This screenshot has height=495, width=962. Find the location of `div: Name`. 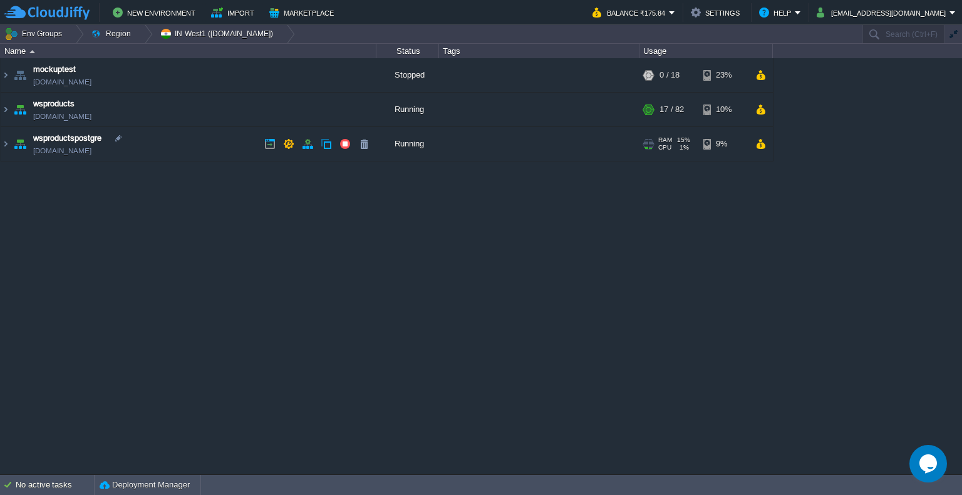

div: Name is located at coordinates (188, 51).